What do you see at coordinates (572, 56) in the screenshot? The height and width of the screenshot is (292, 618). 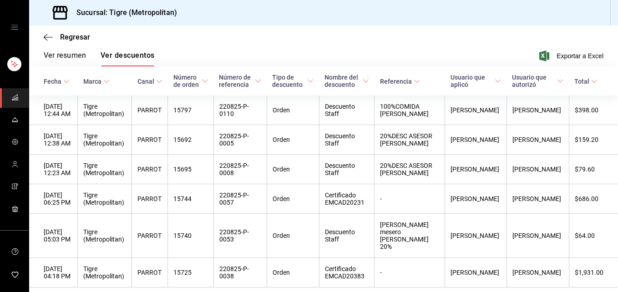 I see `button: Exportar a Excel` at bounding box center [572, 56].